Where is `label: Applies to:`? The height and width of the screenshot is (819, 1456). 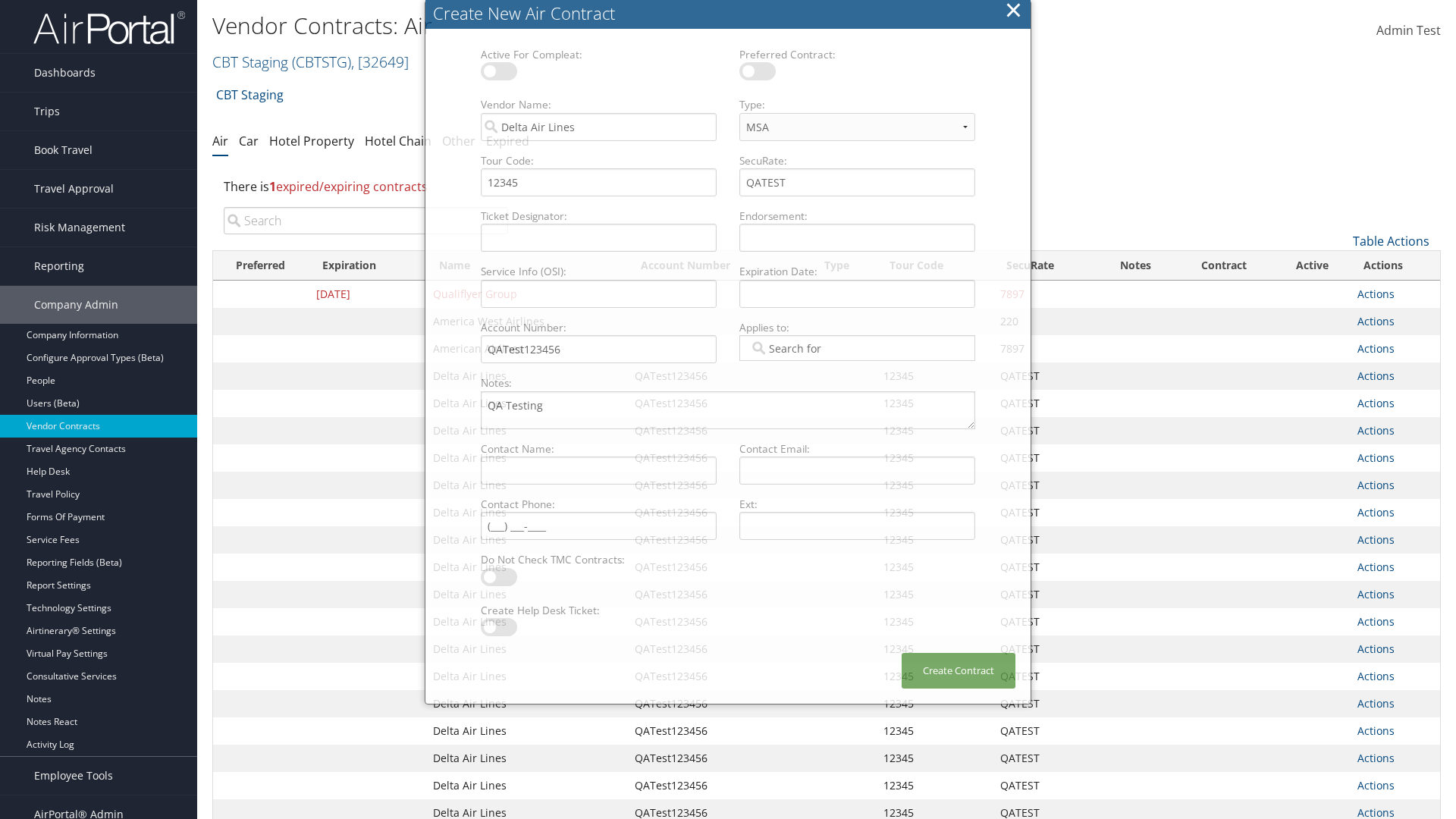 label: Applies to: is located at coordinates (857, 328).